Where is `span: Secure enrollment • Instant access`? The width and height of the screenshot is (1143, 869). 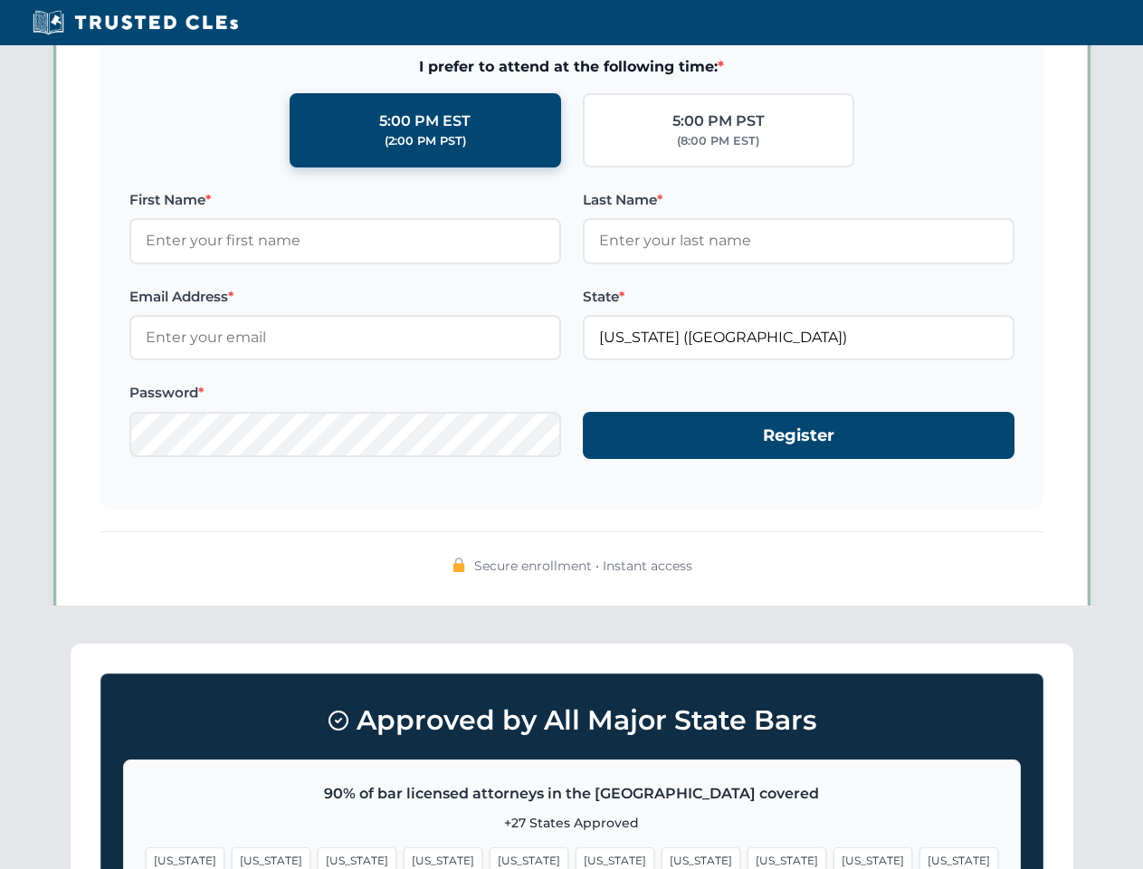
span: Secure enrollment • Instant access is located at coordinates (583, 566).